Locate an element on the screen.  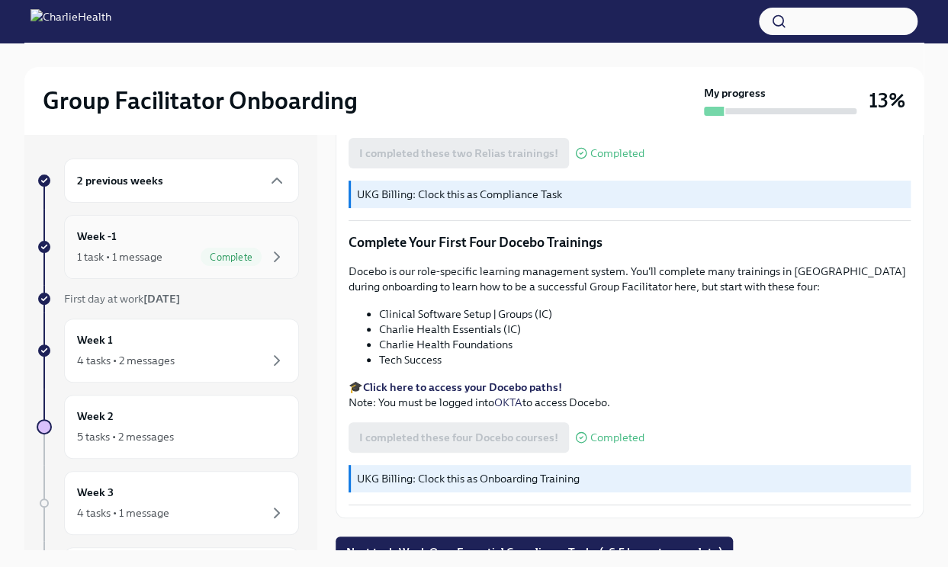
span: Complete is located at coordinates (231, 257).